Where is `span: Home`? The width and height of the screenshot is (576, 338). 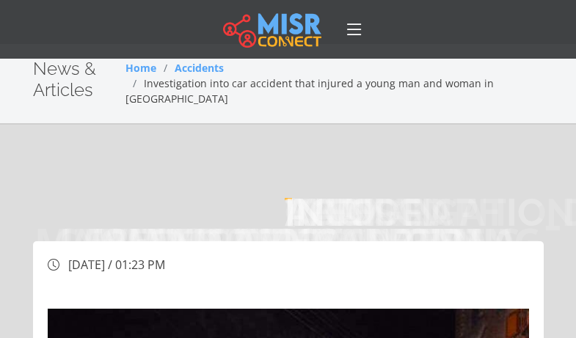 span: Home is located at coordinates (141, 67).